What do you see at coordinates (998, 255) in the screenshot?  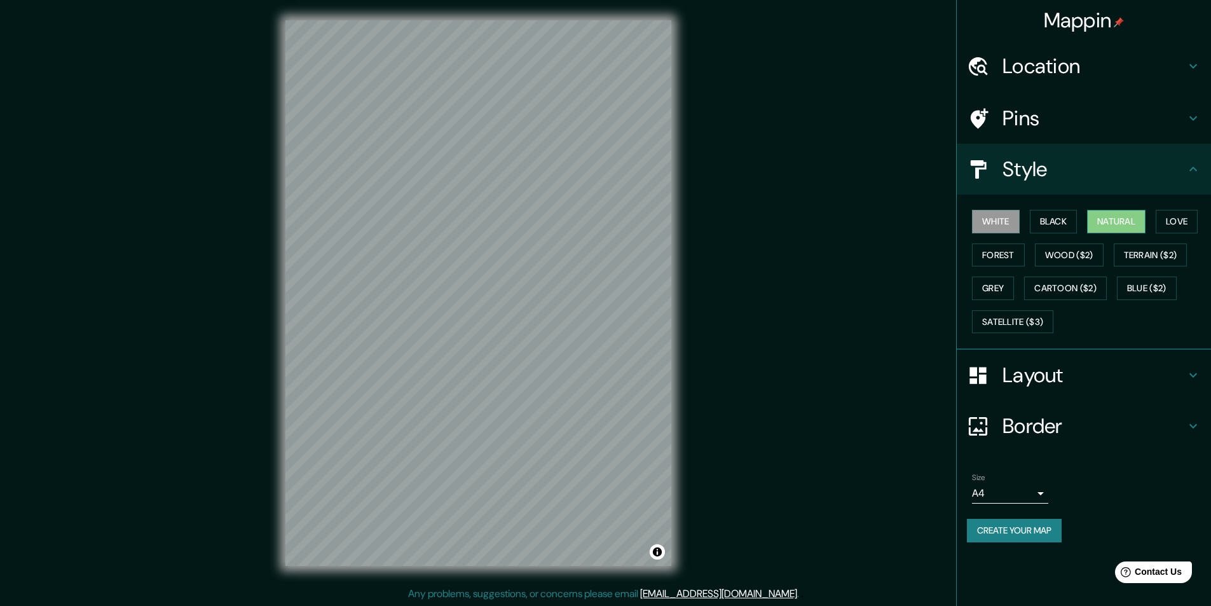 I see `button: Forest` at bounding box center [998, 255].